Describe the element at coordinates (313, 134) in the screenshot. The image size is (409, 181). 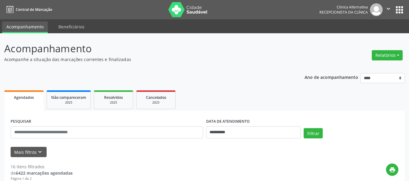
I see `button: Filtrar` at that location.